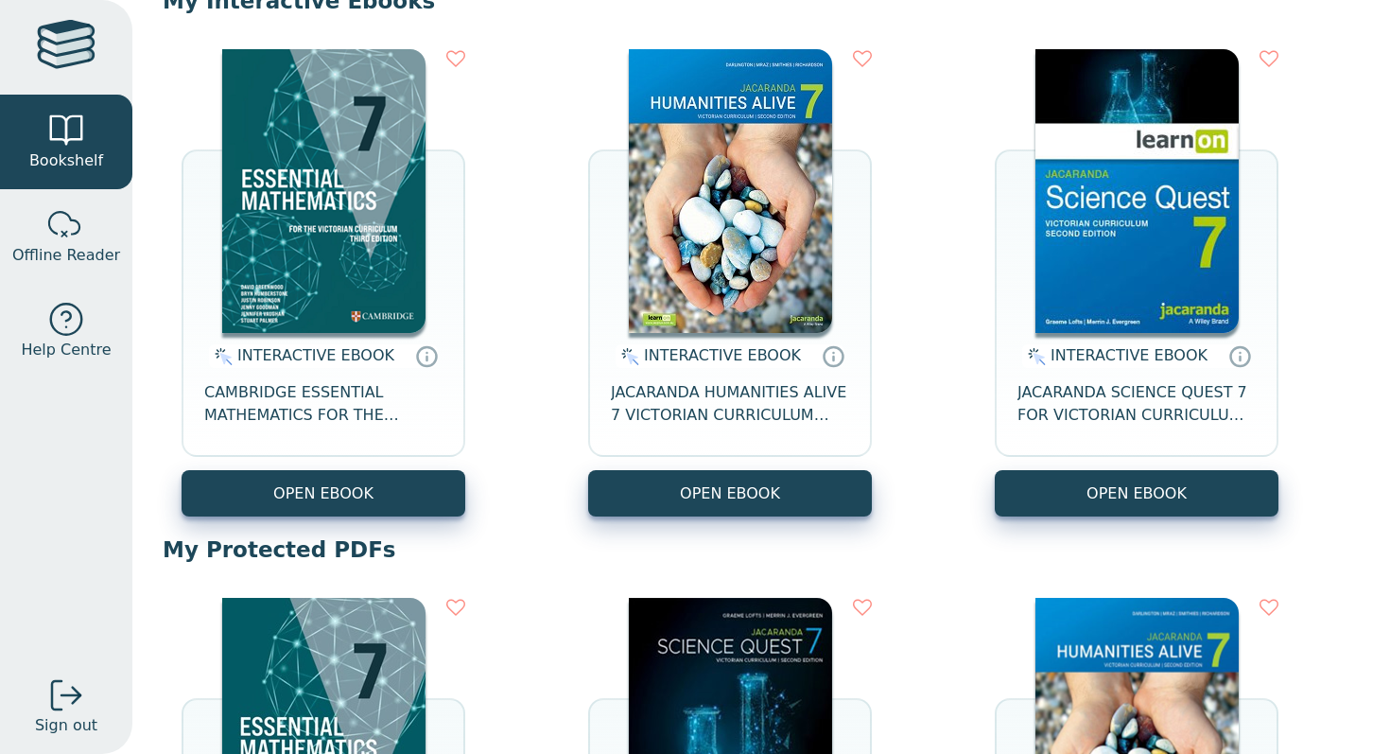  What do you see at coordinates (66, 725) in the screenshot?
I see `span: Sign out` at bounding box center [66, 725].